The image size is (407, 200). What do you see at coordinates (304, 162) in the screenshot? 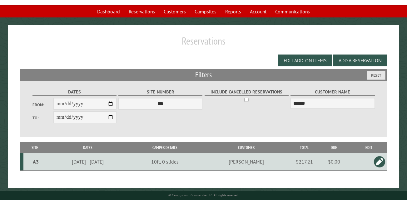
I see `td: $217.21` at bounding box center [304, 162].